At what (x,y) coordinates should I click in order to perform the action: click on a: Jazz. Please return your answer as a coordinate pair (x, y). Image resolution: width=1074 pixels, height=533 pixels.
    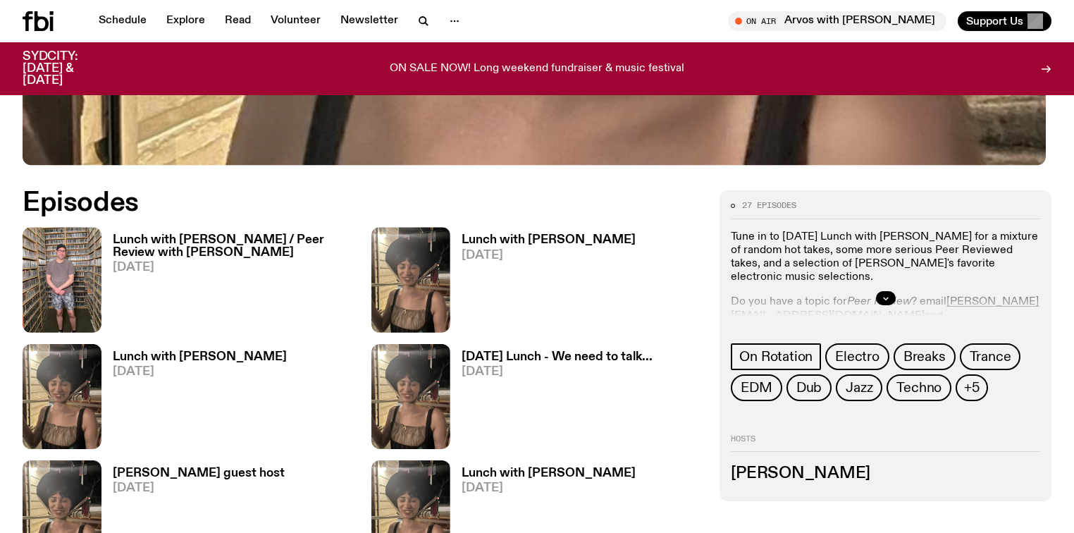
    Looking at the image, I should click on (859, 388).